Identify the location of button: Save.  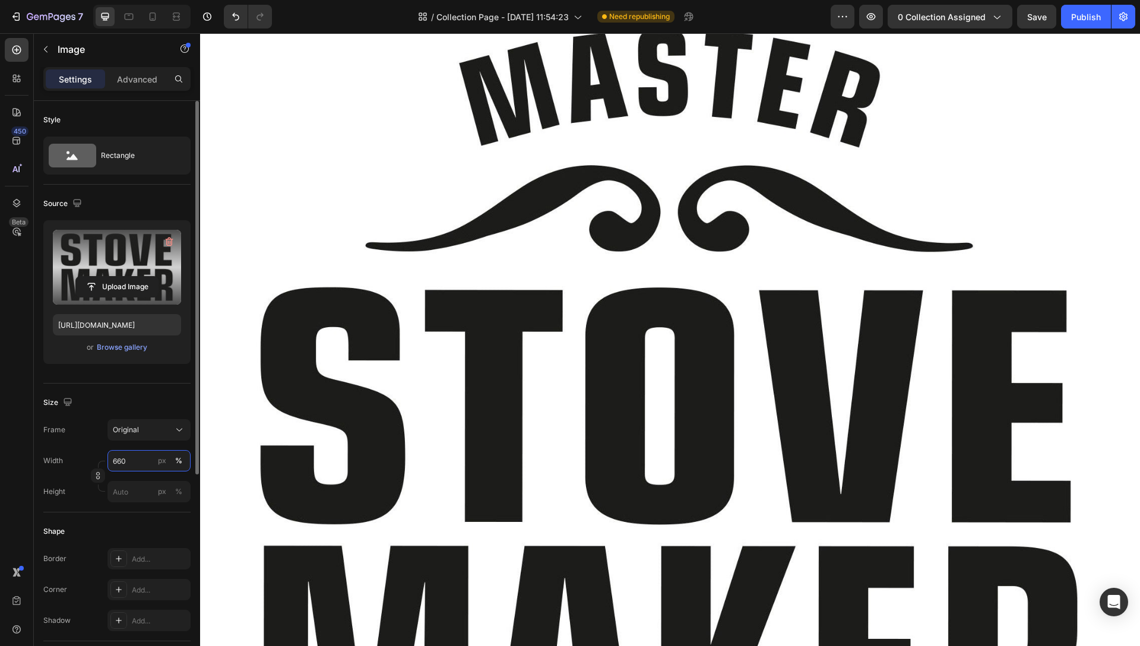
(1037, 17).